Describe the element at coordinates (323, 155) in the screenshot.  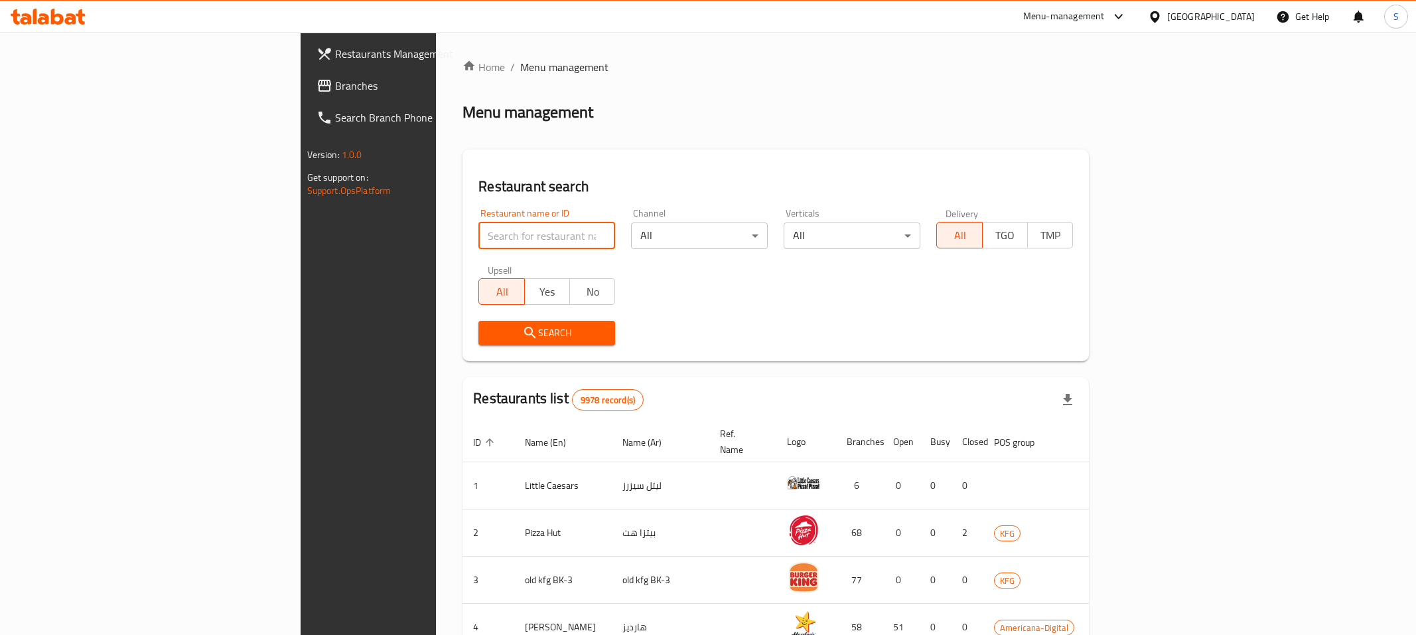
I see `span: Version:` at that location.